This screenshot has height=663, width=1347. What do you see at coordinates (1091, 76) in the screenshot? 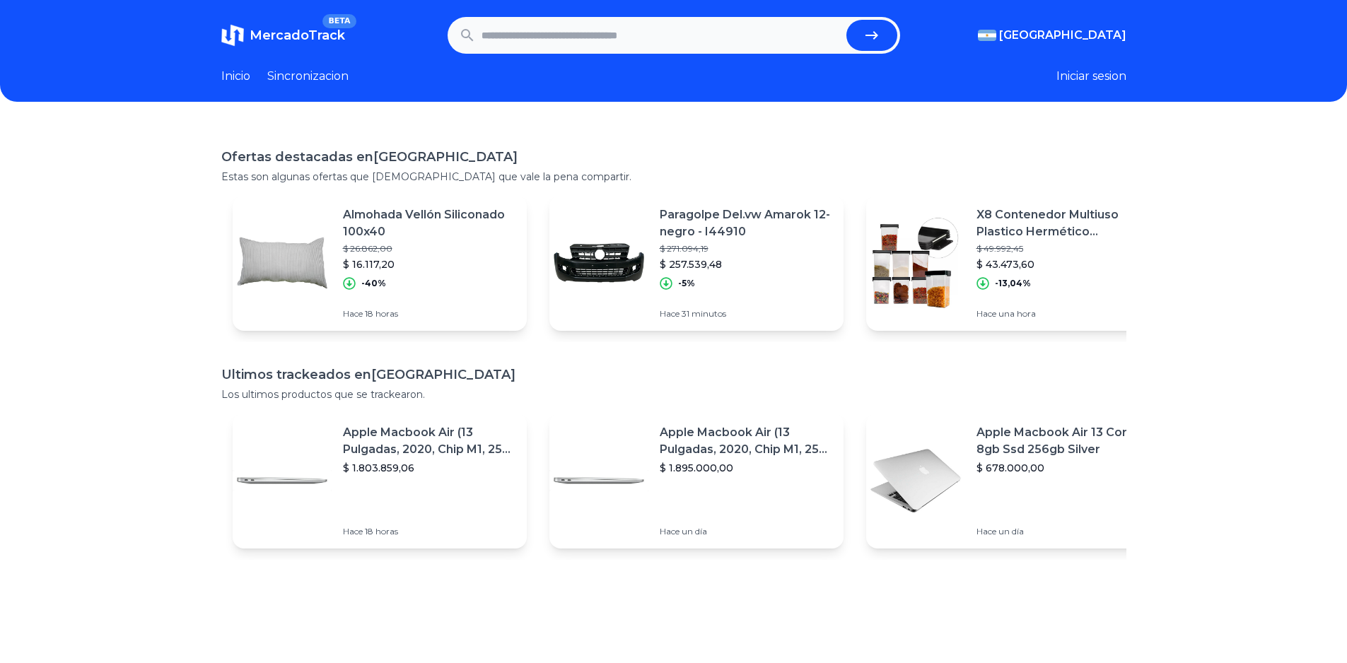
I see `button: Iniciar sesion` at bounding box center [1091, 76].